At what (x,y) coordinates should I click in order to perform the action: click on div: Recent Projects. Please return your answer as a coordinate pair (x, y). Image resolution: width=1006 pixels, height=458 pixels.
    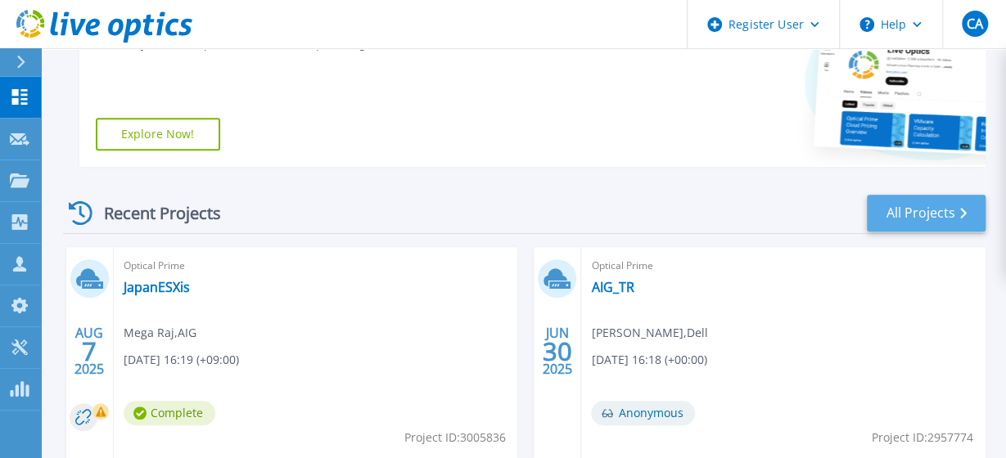
    Looking at the image, I should click on (153, 213).